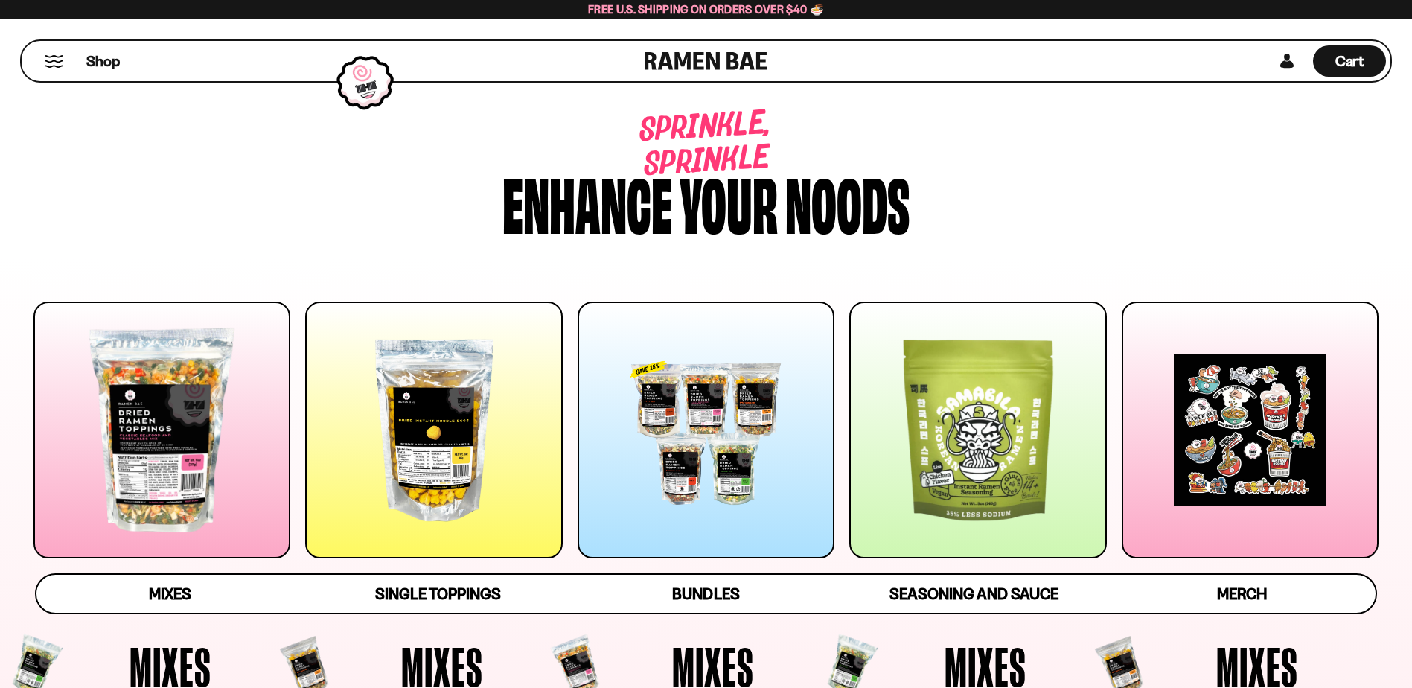 The width and height of the screenshot is (1412, 688). I want to click on div: Enhance, so click(587, 201).